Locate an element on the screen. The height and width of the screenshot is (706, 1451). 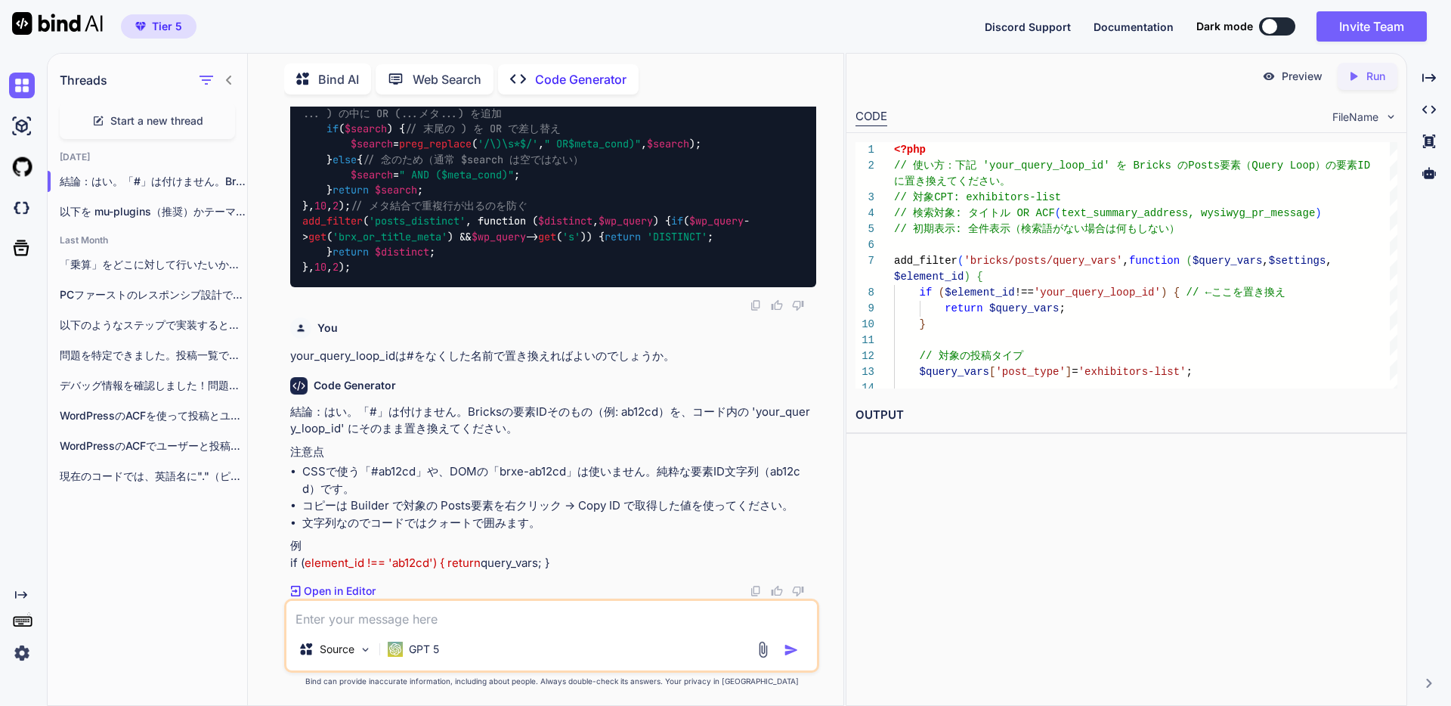
div: 3 is located at coordinates (864, 197).